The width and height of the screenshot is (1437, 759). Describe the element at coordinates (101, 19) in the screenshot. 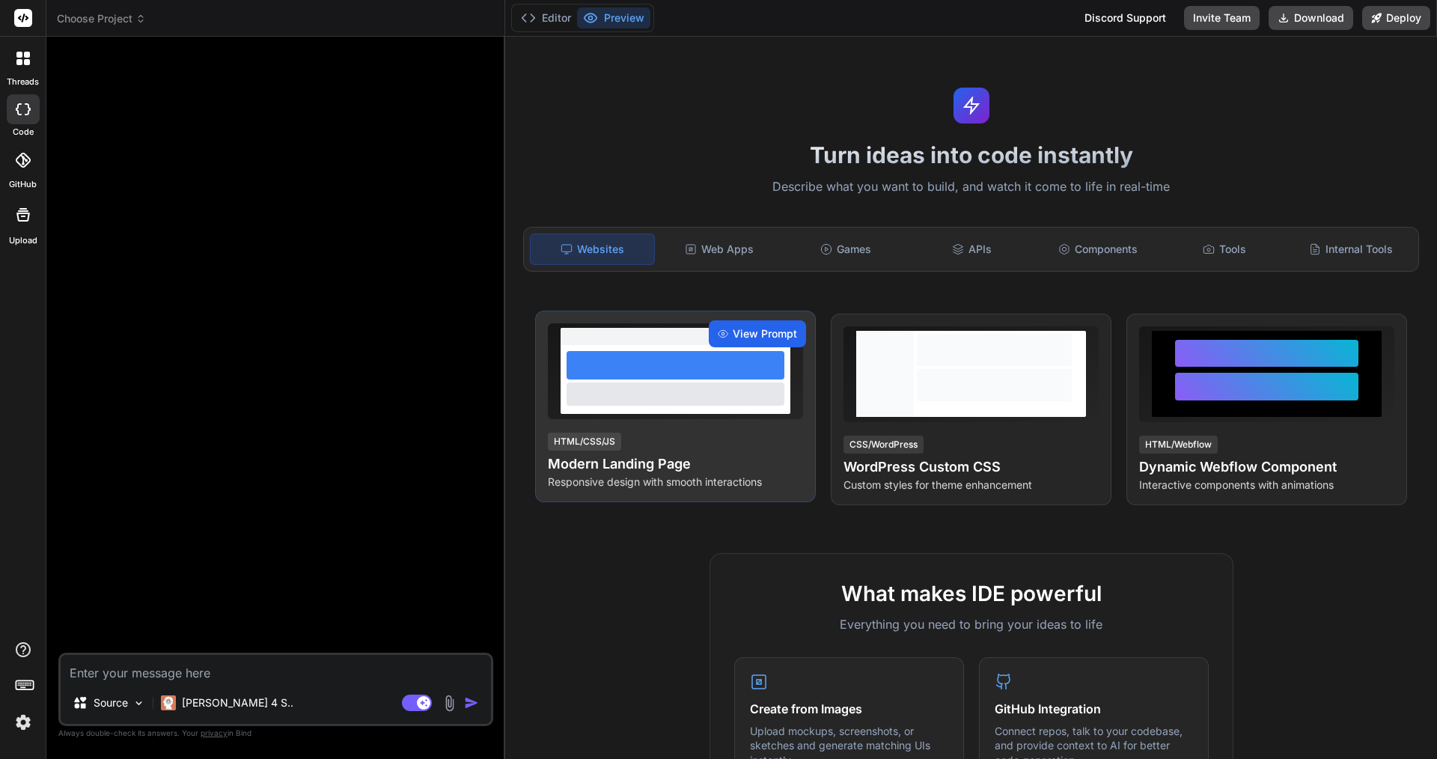

I see `span: Choose Project` at that location.